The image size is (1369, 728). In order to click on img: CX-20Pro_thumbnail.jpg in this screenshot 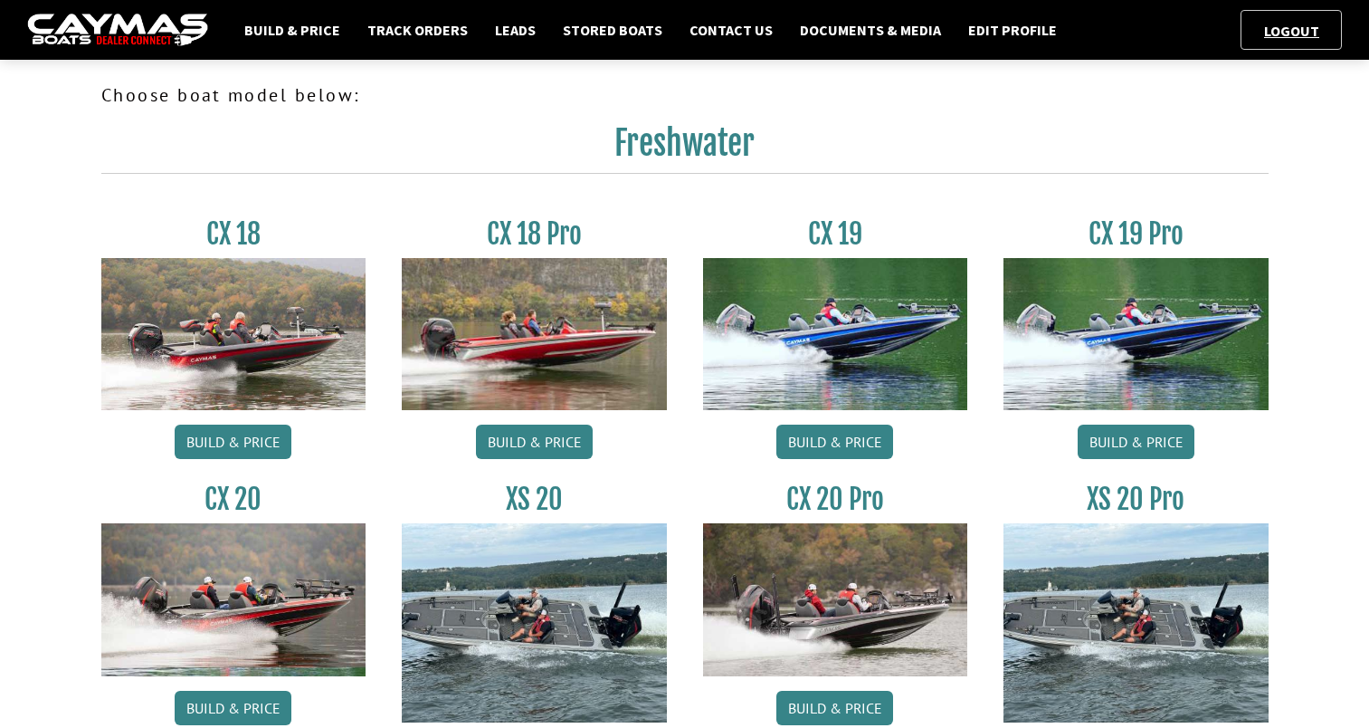, I will do `click(835, 599)`.